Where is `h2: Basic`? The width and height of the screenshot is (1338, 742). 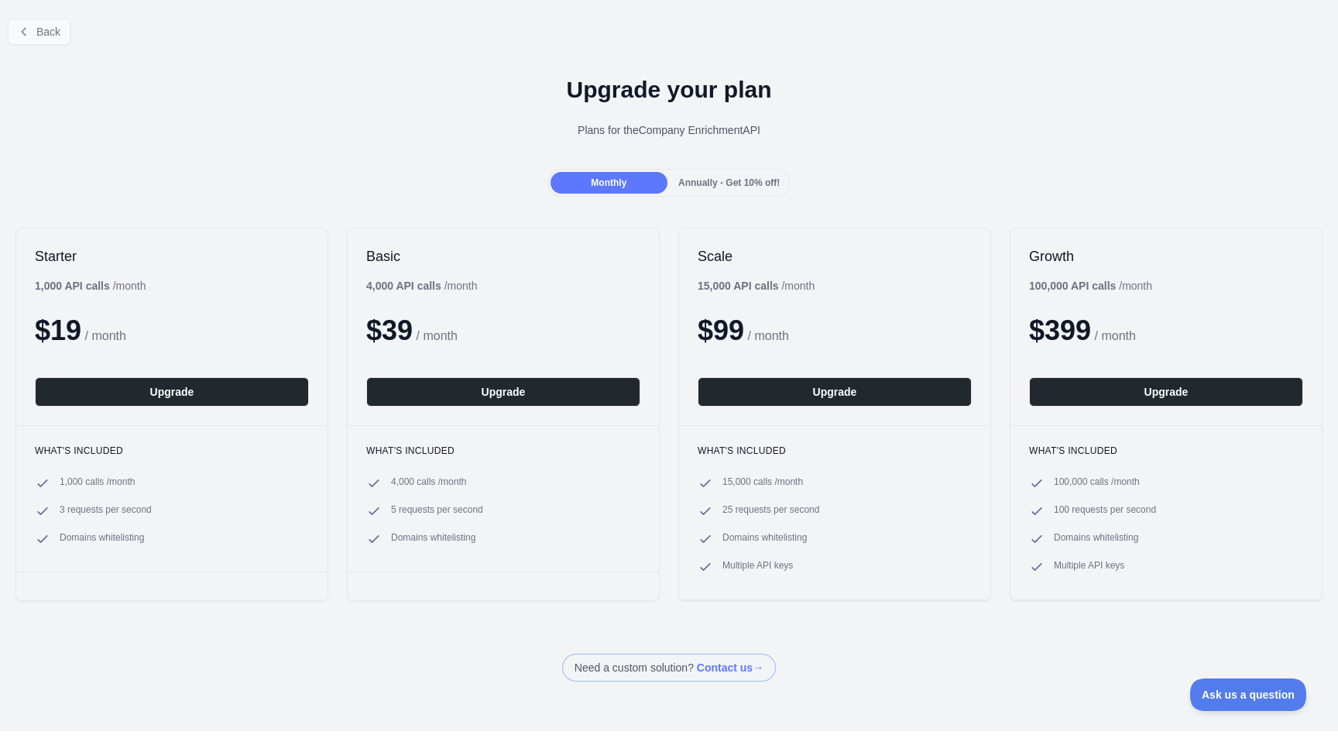 h2: Basic is located at coordinates (503, 256).